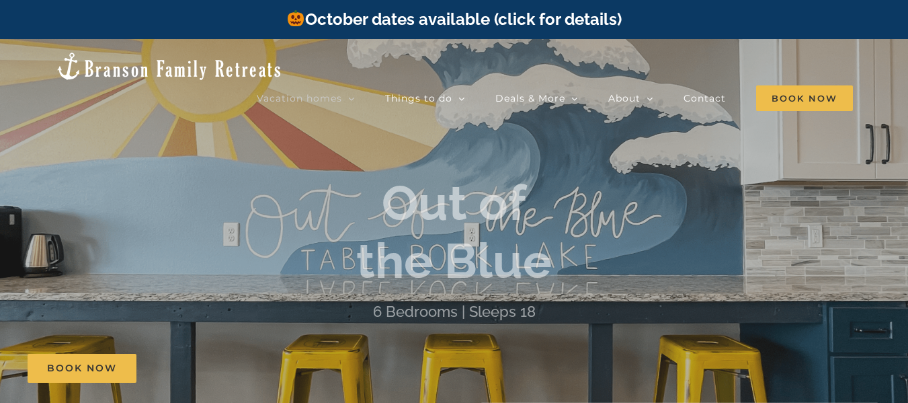  I want to click on b: Out of the Blue, so click(454, 231).